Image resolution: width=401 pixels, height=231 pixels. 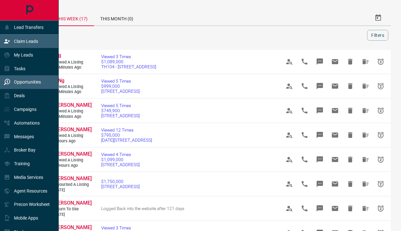 I want to click on span: $749,900, so click(x=120, y=111).